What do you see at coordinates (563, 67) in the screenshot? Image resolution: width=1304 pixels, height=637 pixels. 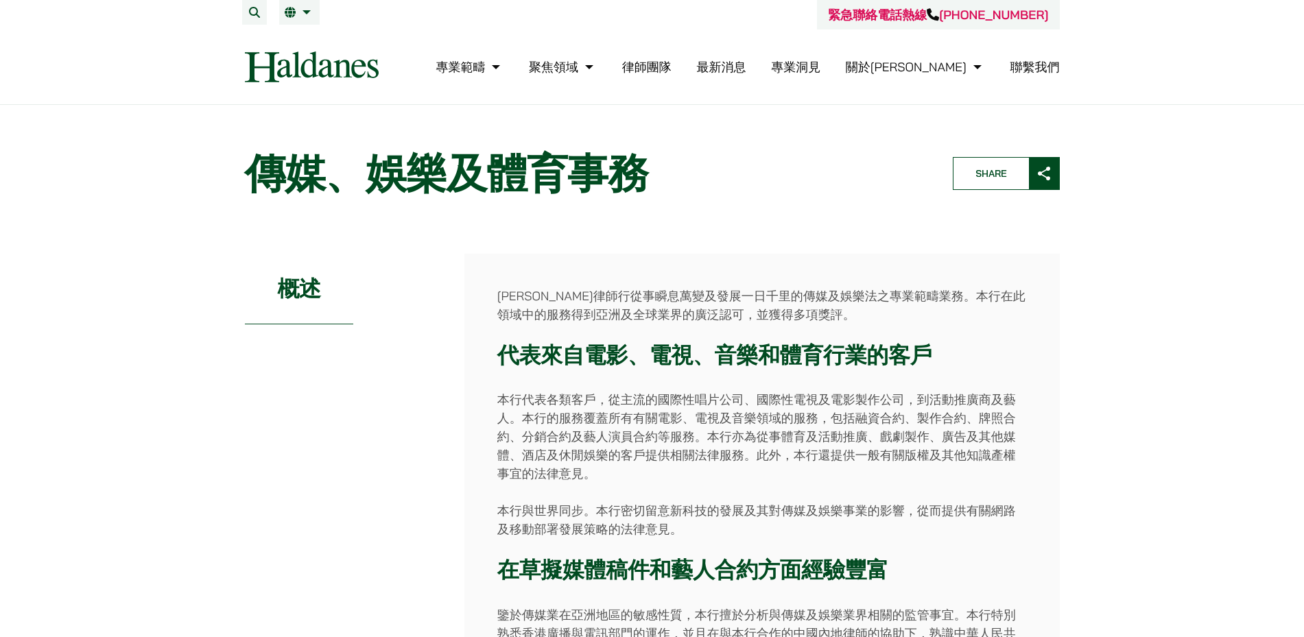 I see `a: 聚焦領域` at bounding box center [563, 67].